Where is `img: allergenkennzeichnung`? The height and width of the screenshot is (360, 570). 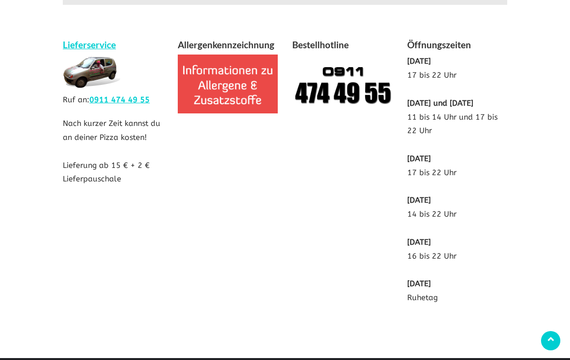
img: allergenkennzeichnung is located at coordinates (228, 84).